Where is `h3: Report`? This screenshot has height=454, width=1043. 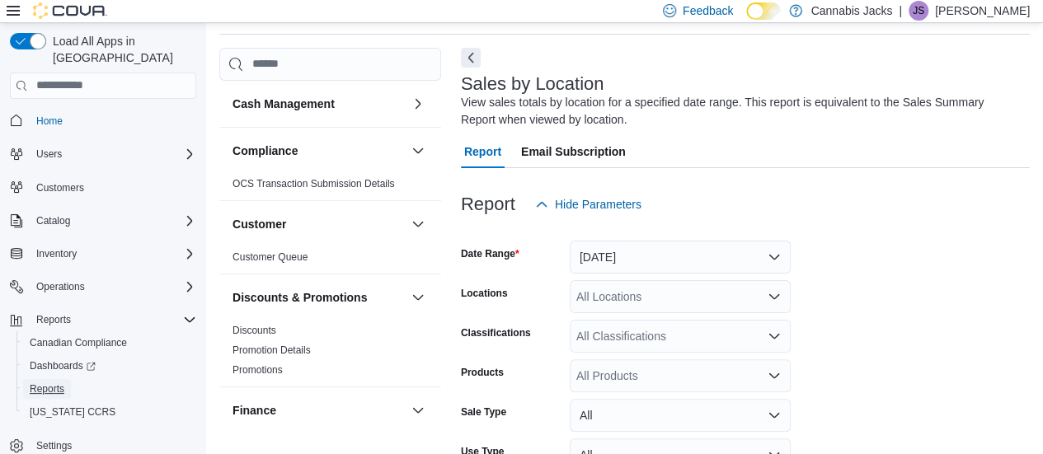
h3: Report is located at coordinates (488, 204).